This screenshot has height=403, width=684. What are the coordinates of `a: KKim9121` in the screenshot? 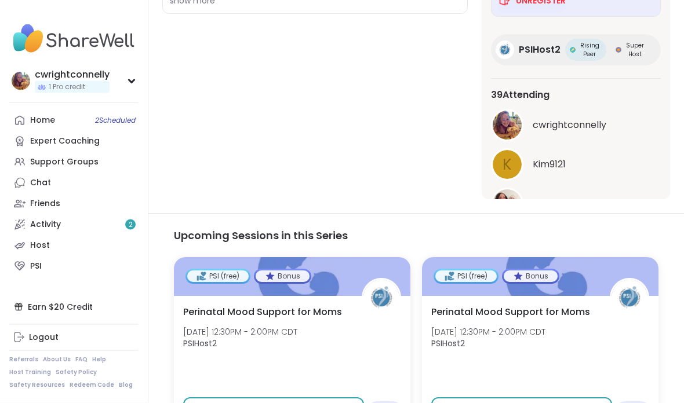 It's located at (575, 165).